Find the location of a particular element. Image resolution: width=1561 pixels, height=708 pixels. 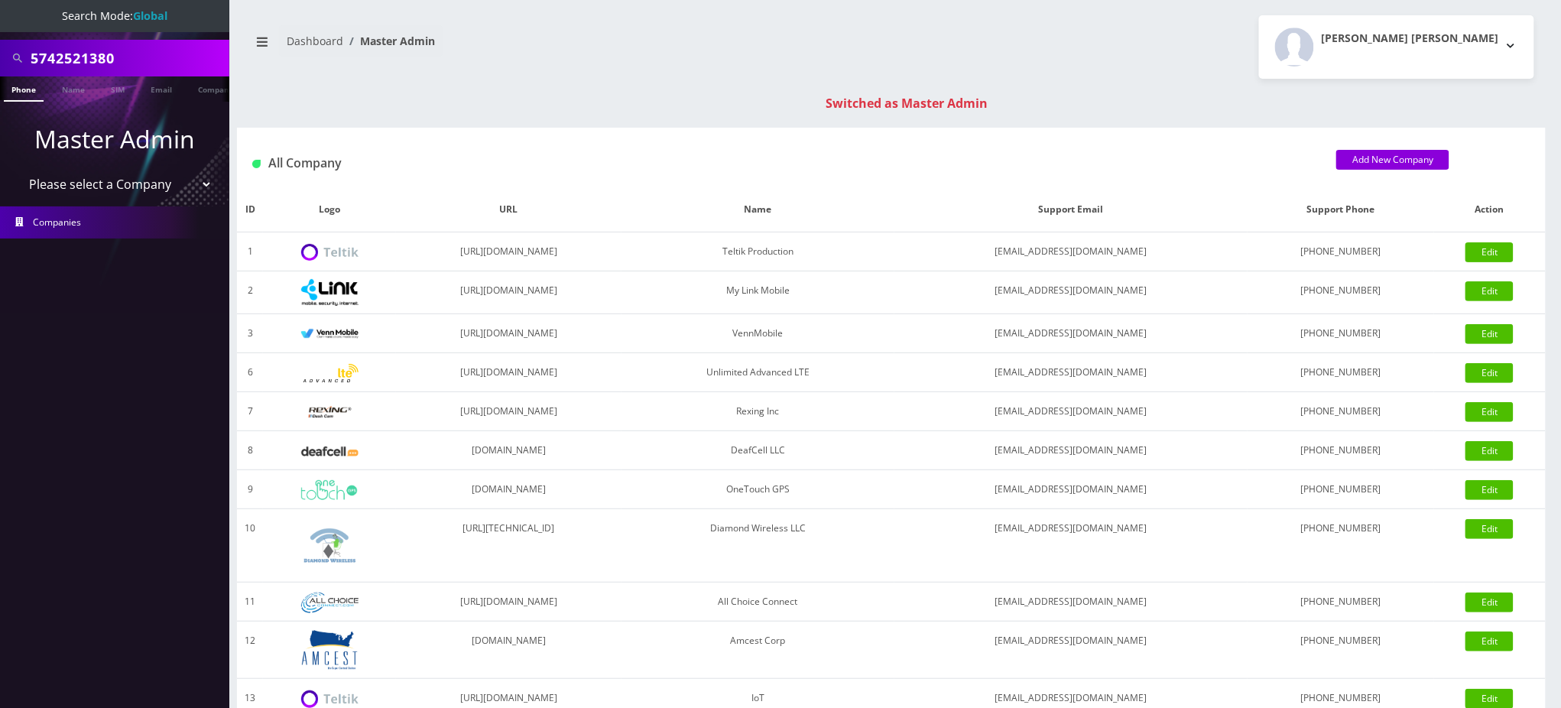

td: 2 is located at coordinates (250, 293).